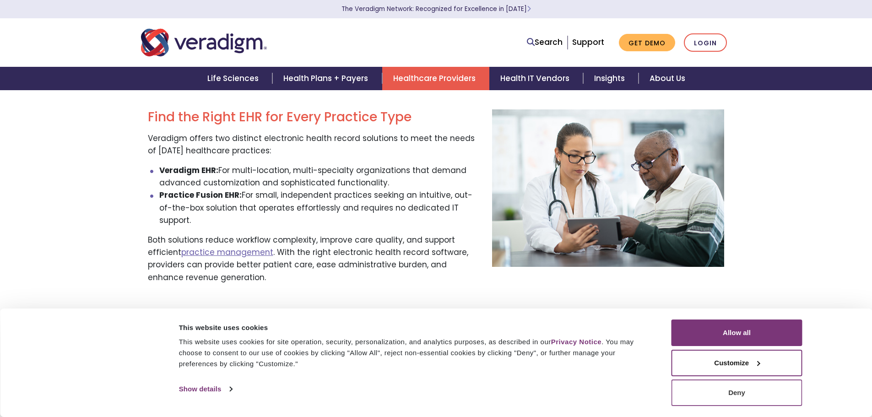 This screenshot has height=417, width=872. Describe the element at coordinates (737, 393) in the screenshot. I see `button: Deny` at that location.